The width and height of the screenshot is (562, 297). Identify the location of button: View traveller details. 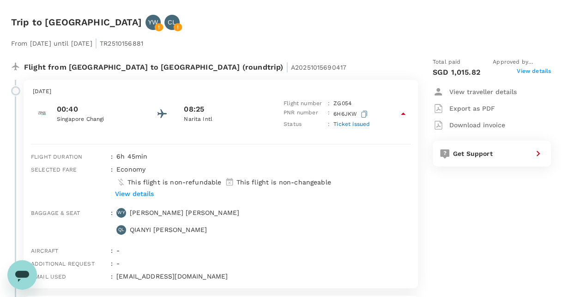
(475, 92).